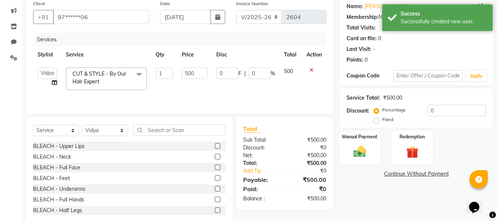  What do you see at coordinates (363, 17) in the screenshot?
I see `div: Membership:` at bounding box center [363, 17].